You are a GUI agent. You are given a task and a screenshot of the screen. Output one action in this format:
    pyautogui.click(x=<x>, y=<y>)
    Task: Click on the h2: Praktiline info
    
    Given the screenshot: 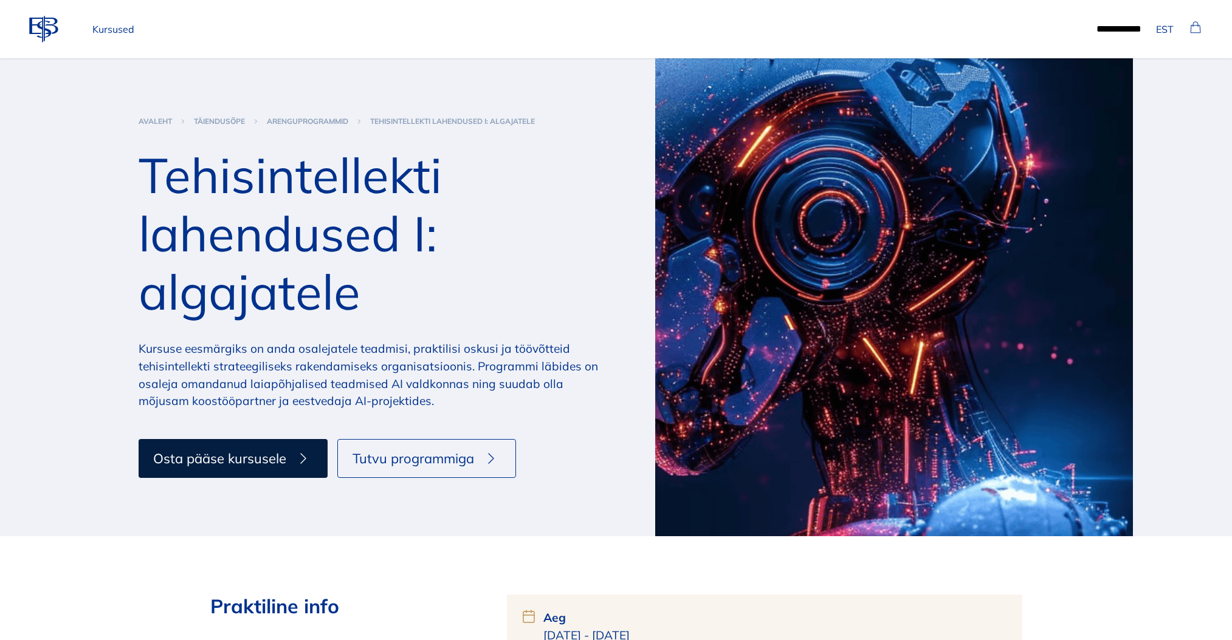 What is the action you would take?
    pyautogui.click(x=339, y=606)
    